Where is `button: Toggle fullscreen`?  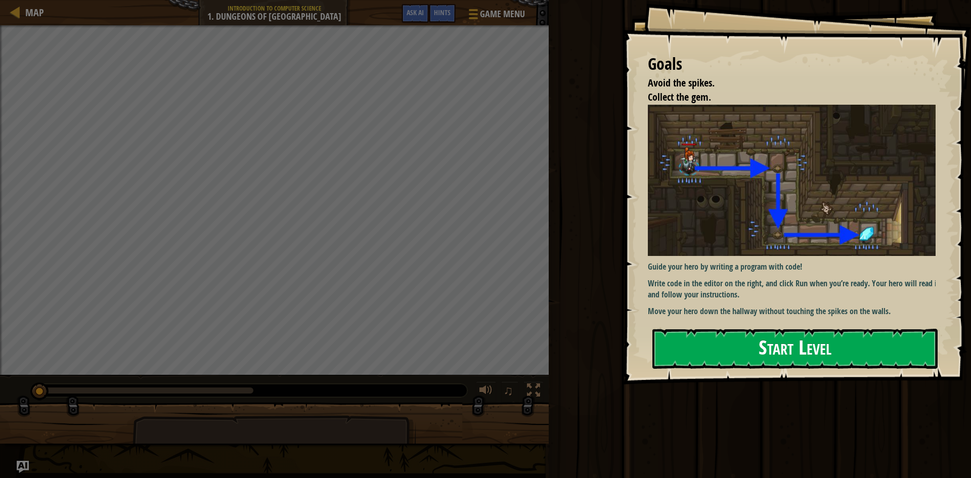 button: Toggle fullscreen is located at coordinates (534, 391).